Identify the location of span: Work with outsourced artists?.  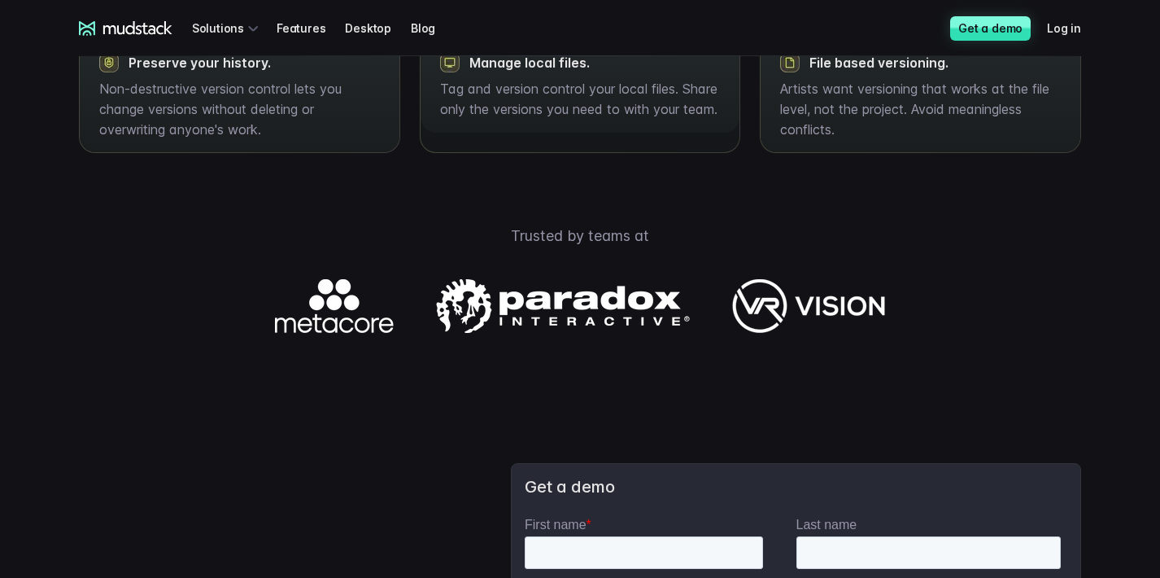
(104, 301).